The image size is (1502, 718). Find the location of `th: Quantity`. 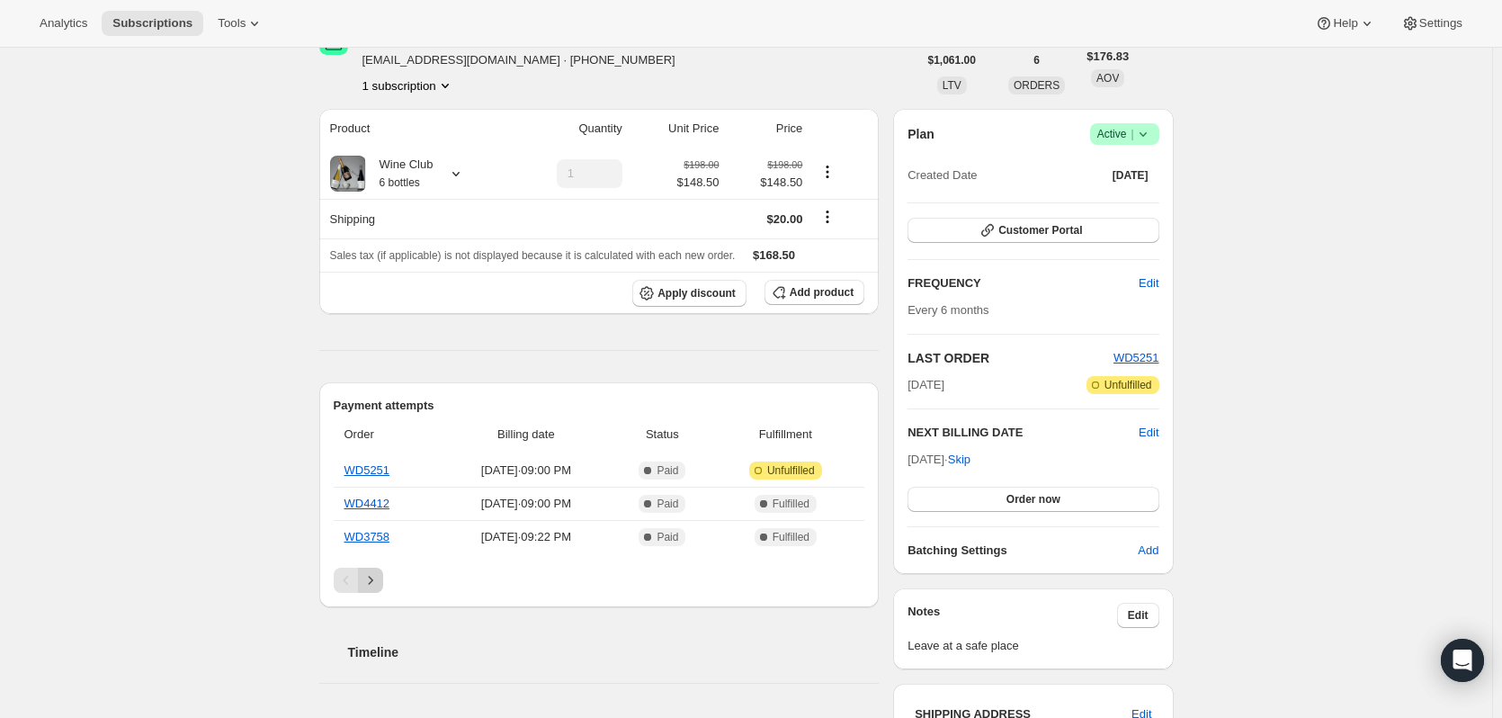

th: Quantity is located at coordinates (568, 129).